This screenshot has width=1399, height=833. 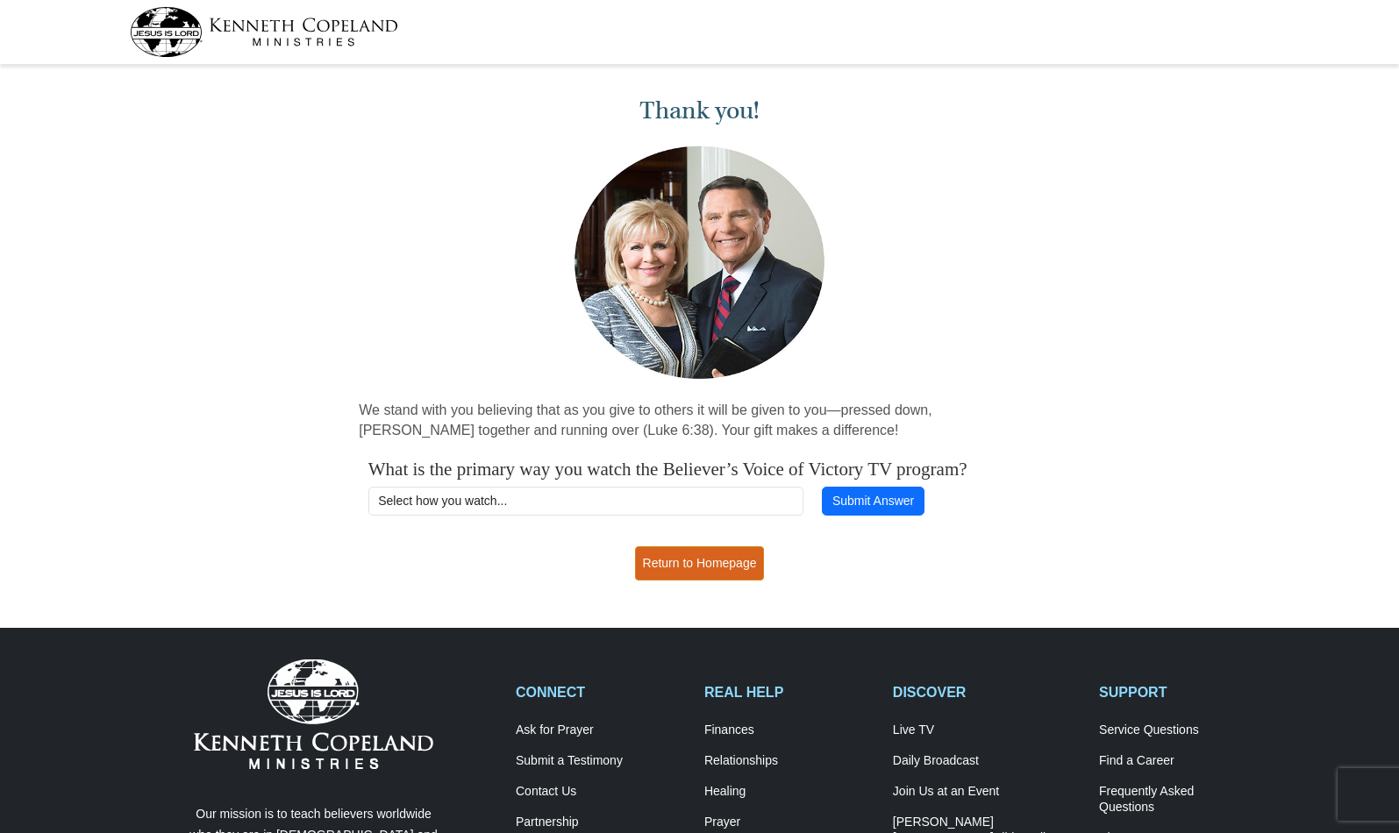 What do you see at coordinates (1184, 731) in the screenshot?
I see `a: Service Questions` at bounding box center [1184, 731].